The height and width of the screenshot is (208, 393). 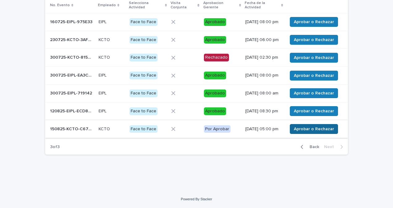 I want to click on p: 300725-KCTO-81592B, so click(x=72, y=57).